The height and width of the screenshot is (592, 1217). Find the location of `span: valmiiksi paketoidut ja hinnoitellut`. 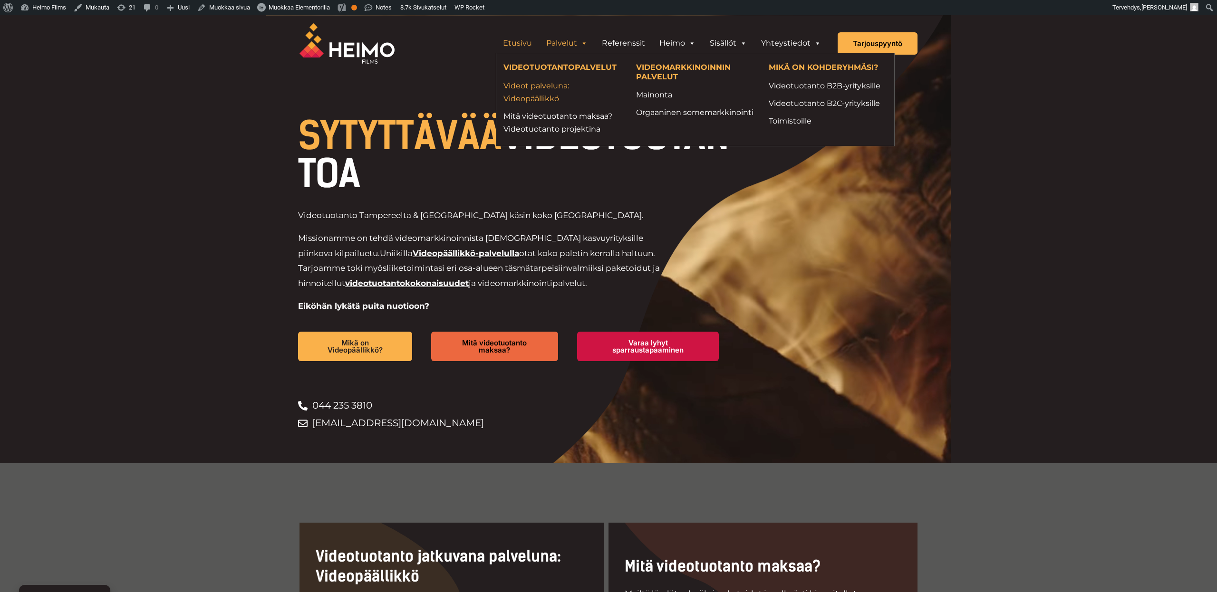

span: valmiiksi paketoidut ja hinnoitellut is located at coordinates (479, 276).